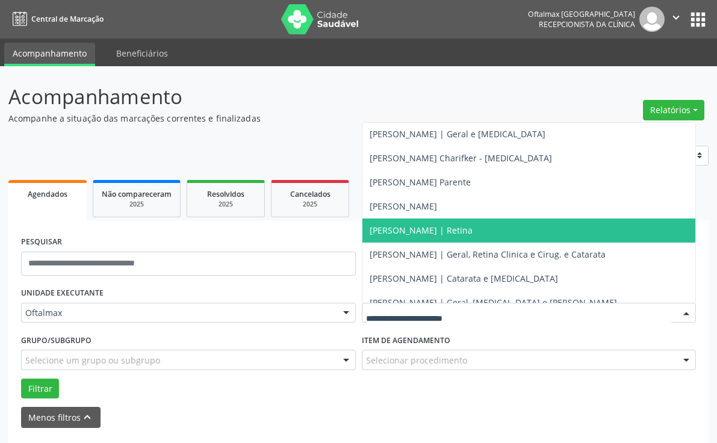 The width and height of the screenshot is (717, 443). What do you see at coordinates (406, 340) in the screenshot?
I see `label: Item de agendamento` at bounding box center [406, 340].